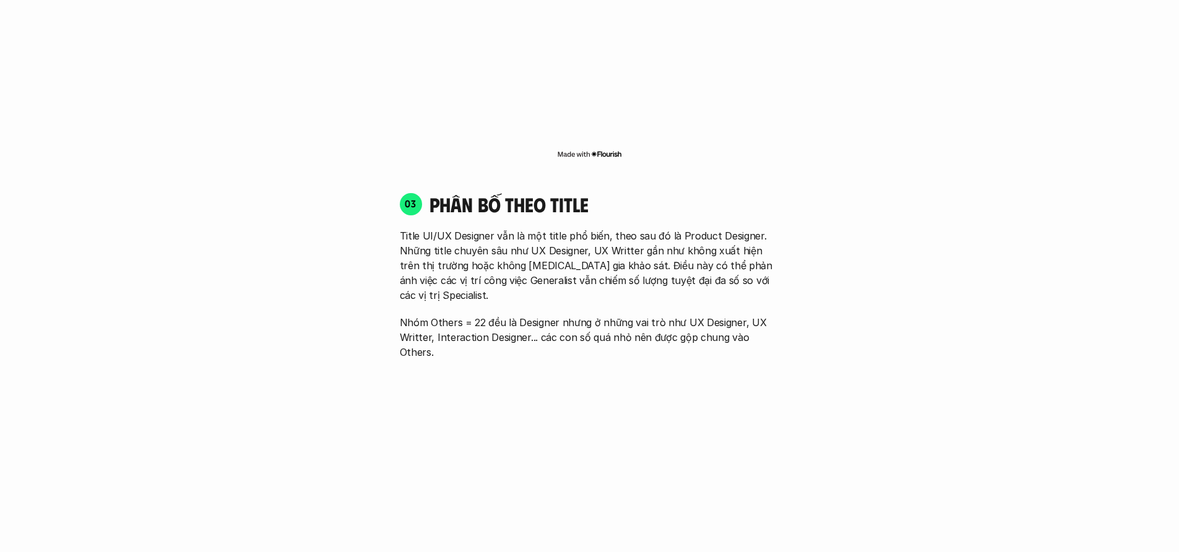 The image size is (1179, 552). Describe the element at coordinates (410, 204) in the screenshot. I see `p: 03` at that location.